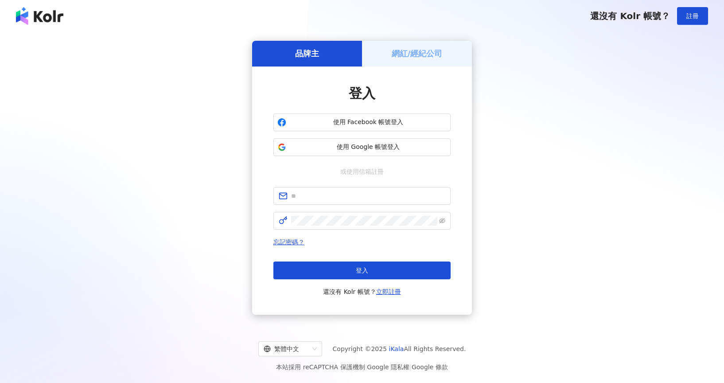 Image resolution: width=724 pixels, height=383 pixels. I want to click on a: iKala, so click(397, 349).